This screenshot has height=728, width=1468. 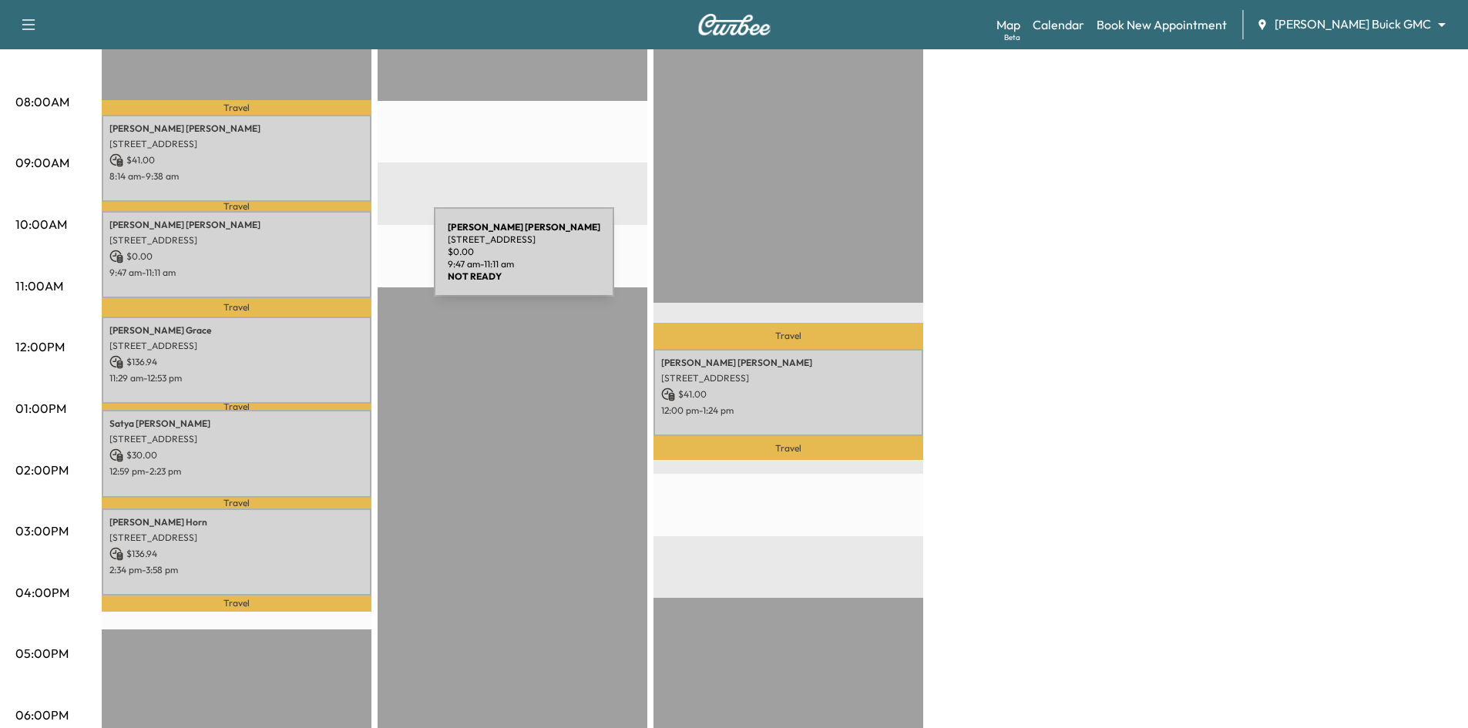 I want to click on p: 04:00PM, so click(x=42, y=592).